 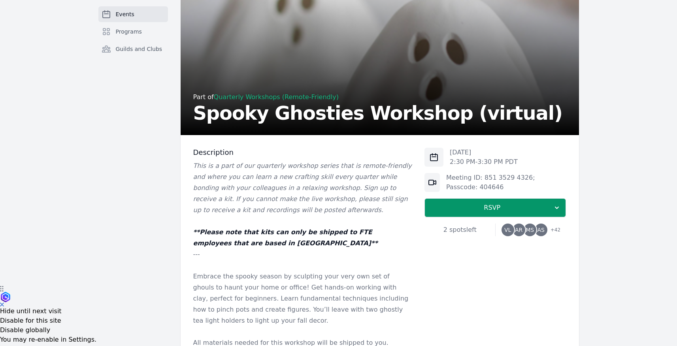 I want to click on button: RSVP, so click(x=495, y=208).